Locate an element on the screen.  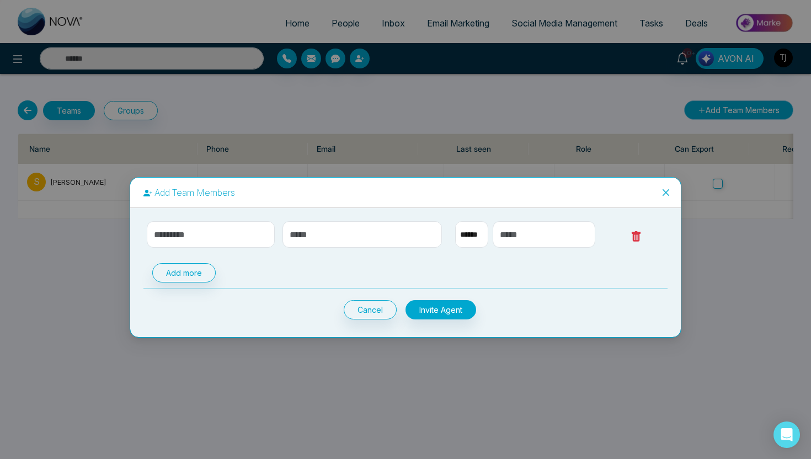
button: Cancel is located at coordinates (370, 309).